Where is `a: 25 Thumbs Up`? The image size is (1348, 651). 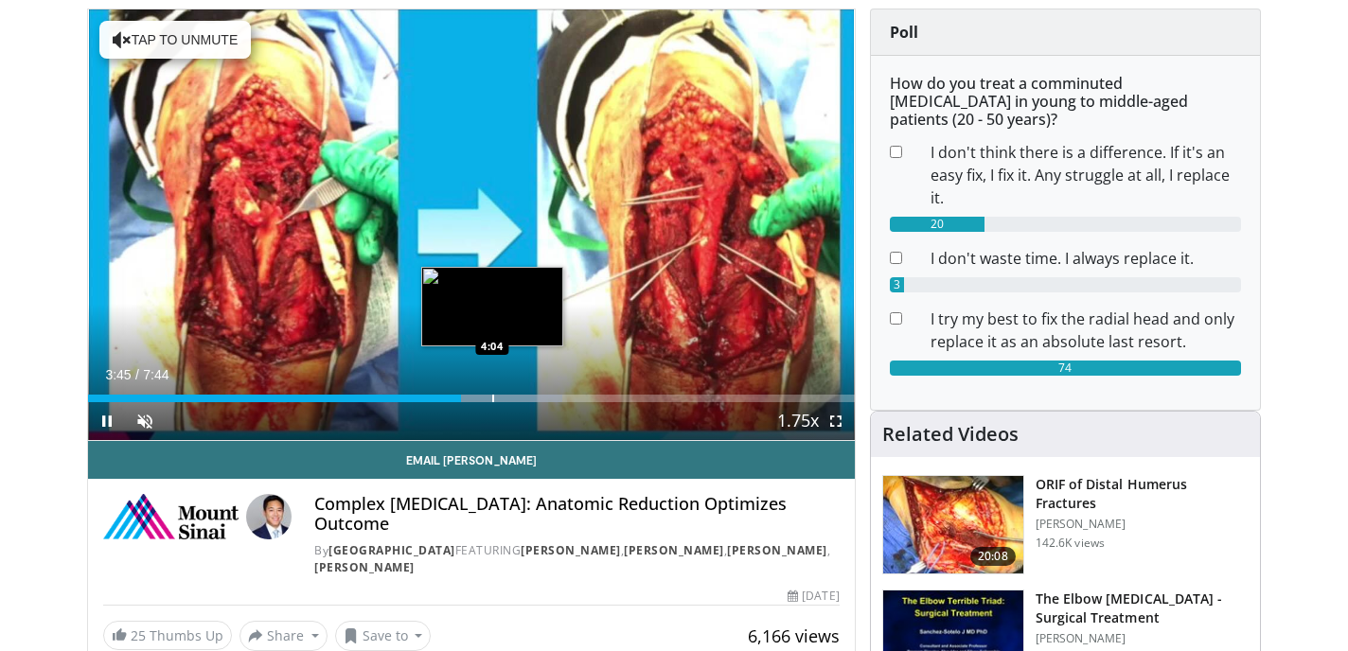
a: 25 Thumbs Up is located at coordinates (168, 635).